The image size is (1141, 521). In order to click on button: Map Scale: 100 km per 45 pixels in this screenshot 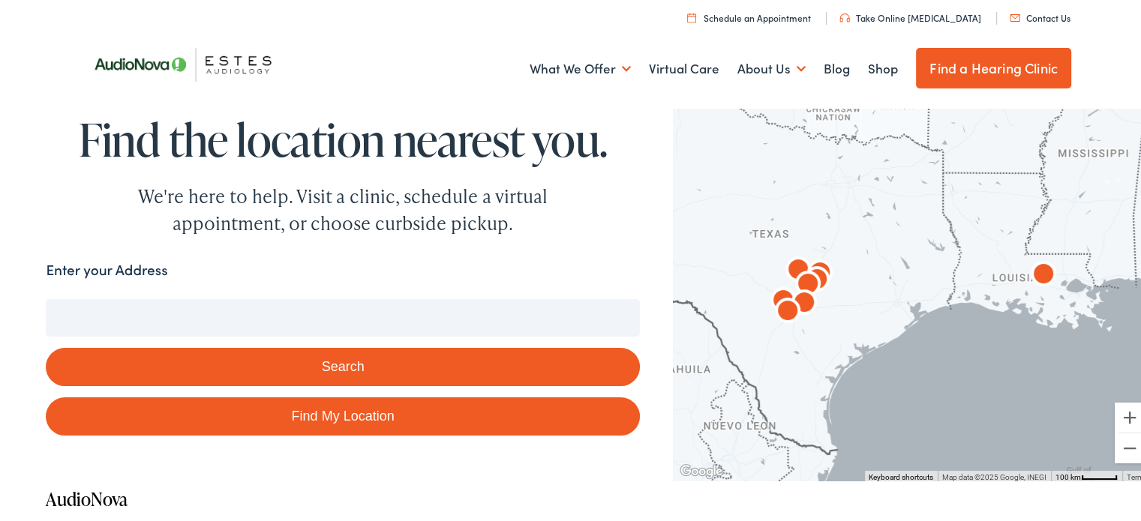, I will do `click(1086, 474)`.